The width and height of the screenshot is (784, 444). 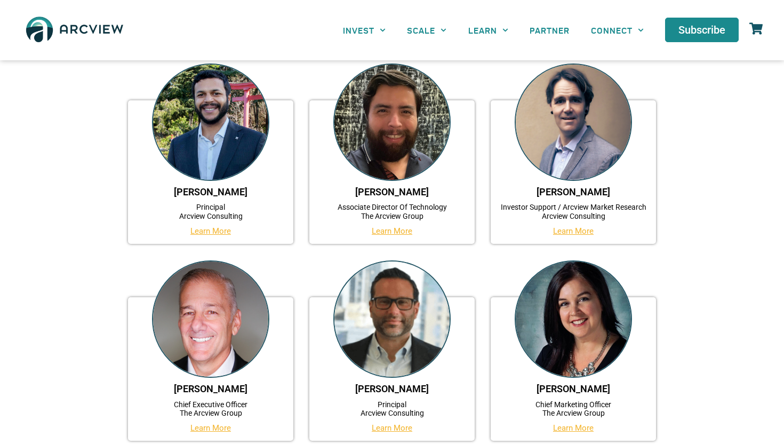 What do you see at coordinates (364, 30) in the screenshot?
I see `a: INVEST` at bounding box center [364, 30].